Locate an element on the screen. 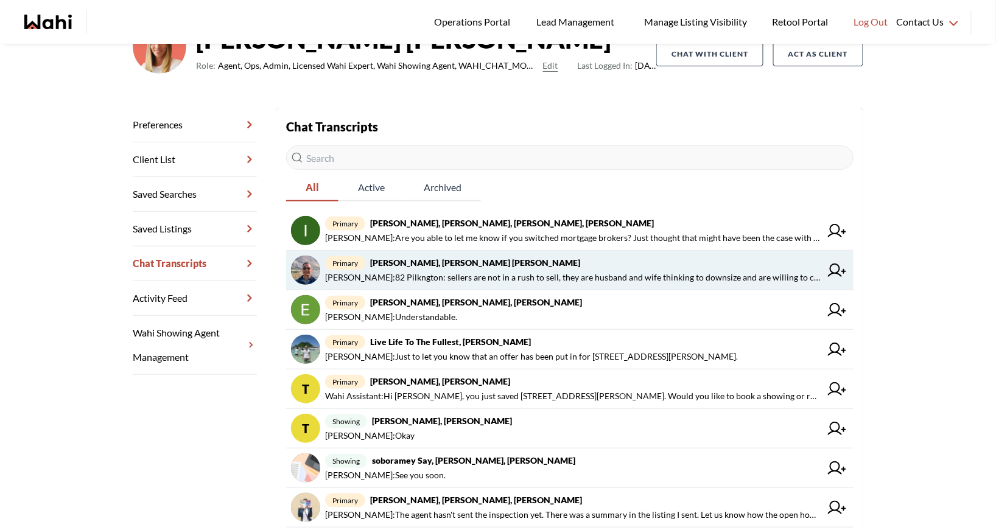 This screenshot has width=996, height=530. button: Act as Client is located at coordinates (819, 54).